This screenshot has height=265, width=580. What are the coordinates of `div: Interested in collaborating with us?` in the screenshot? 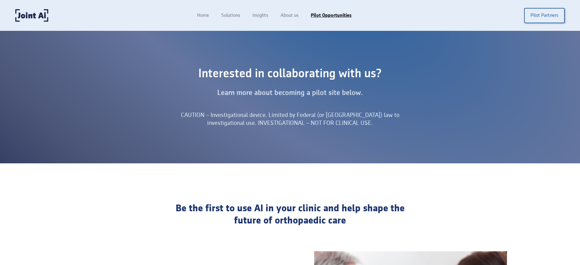 It's located at (290, 74).